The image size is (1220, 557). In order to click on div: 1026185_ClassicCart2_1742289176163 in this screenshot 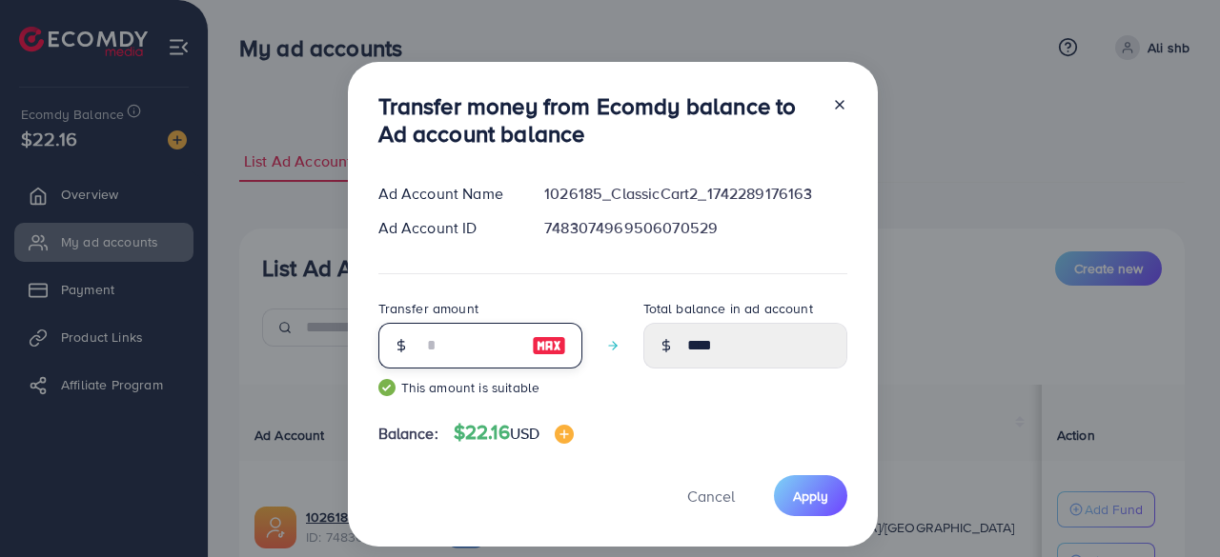, I will do `click(695, 193)`.